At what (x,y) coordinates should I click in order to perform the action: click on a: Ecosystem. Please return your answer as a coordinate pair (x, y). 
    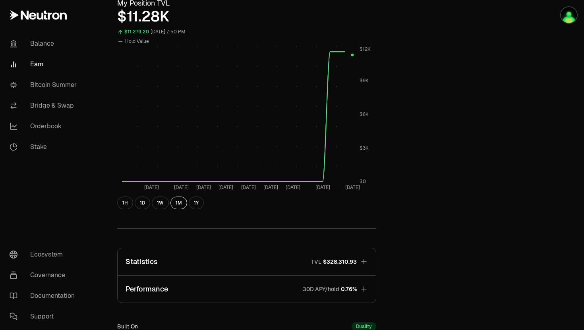
    Looking at the image, I should click on (45, 255).